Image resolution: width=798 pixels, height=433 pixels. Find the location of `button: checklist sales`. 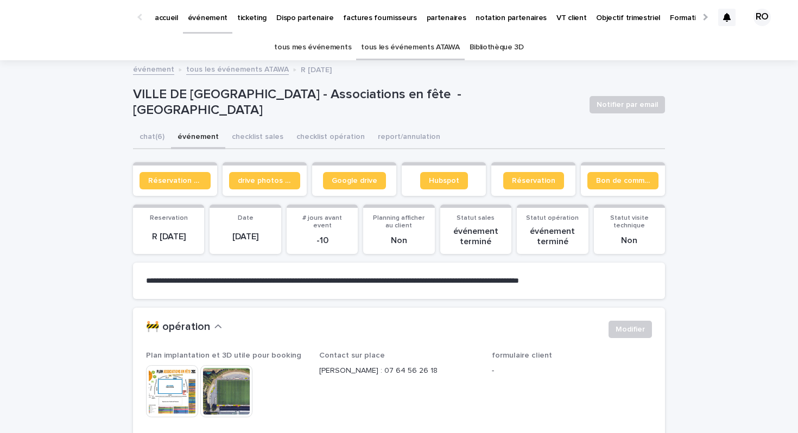

button: checklist sales is located at coordinates (257, 138).